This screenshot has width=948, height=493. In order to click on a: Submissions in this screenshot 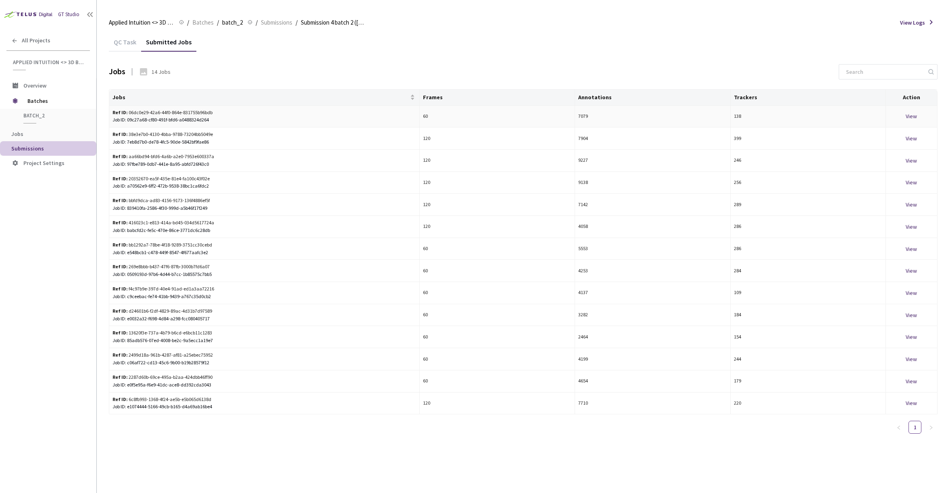, I will do `click(277, 22)`.